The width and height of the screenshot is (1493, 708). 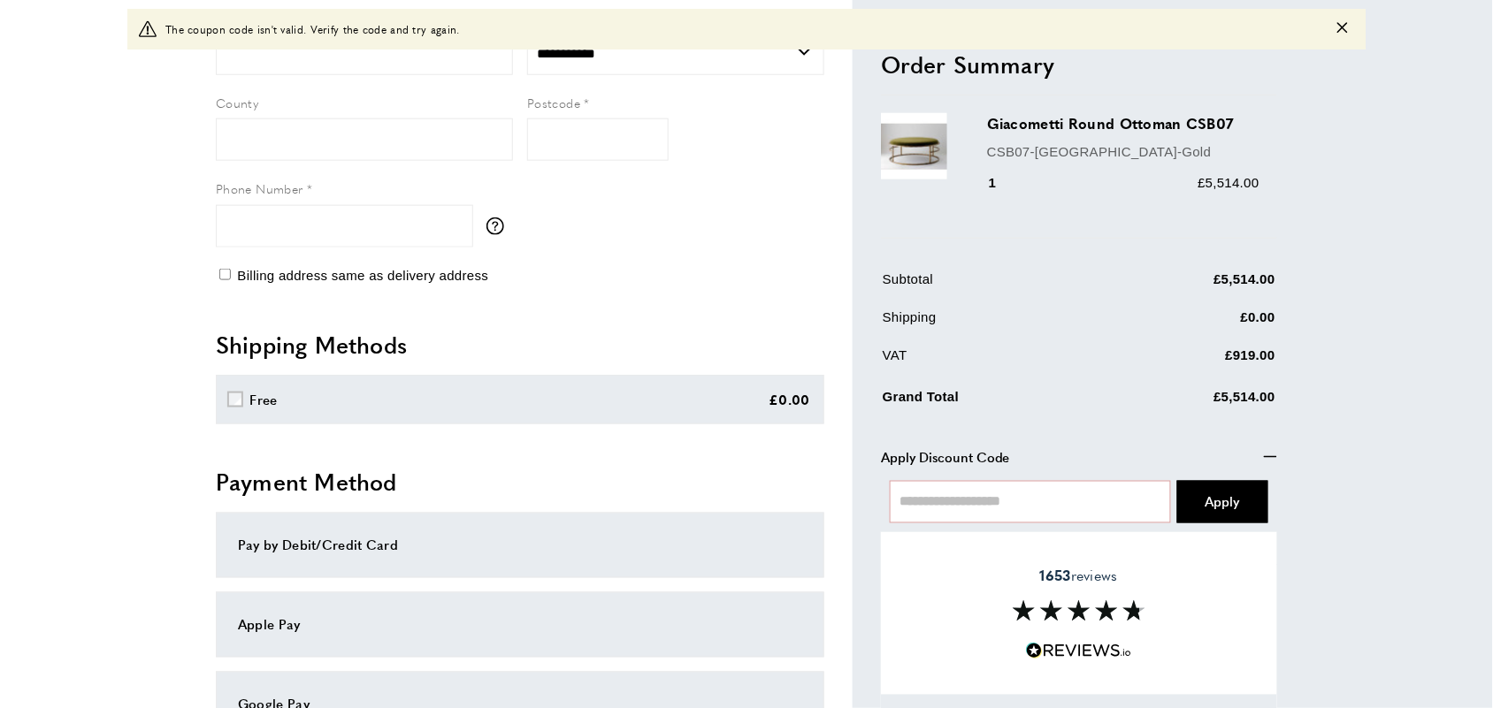 I want to click on h3: Giacometti Round Ottoman CSB07, so click(x=1123, y=123).